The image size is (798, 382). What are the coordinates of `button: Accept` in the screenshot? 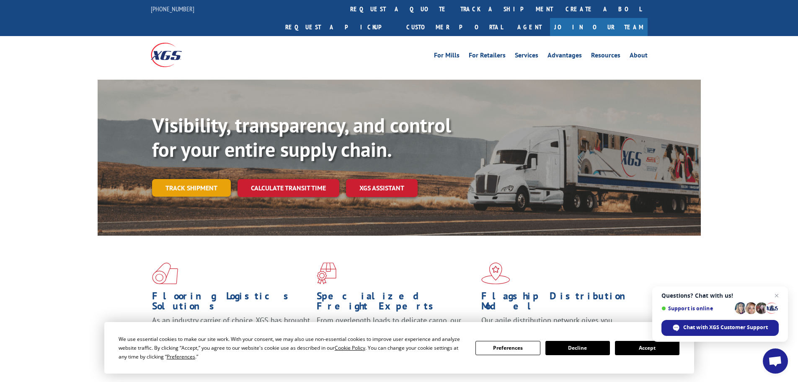 It's located at (647, 348).